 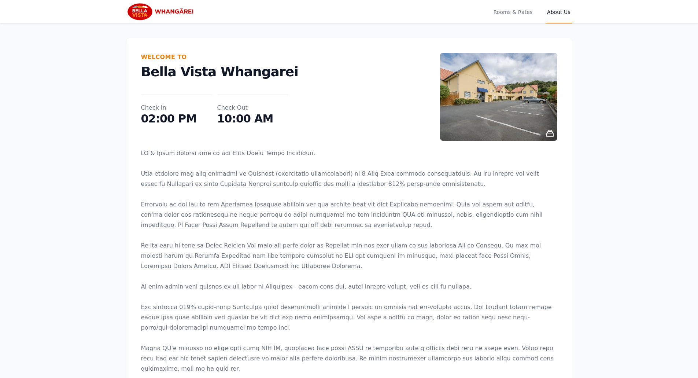 I want to click on dd: 10:00 AM, so click(x=252, y=119).